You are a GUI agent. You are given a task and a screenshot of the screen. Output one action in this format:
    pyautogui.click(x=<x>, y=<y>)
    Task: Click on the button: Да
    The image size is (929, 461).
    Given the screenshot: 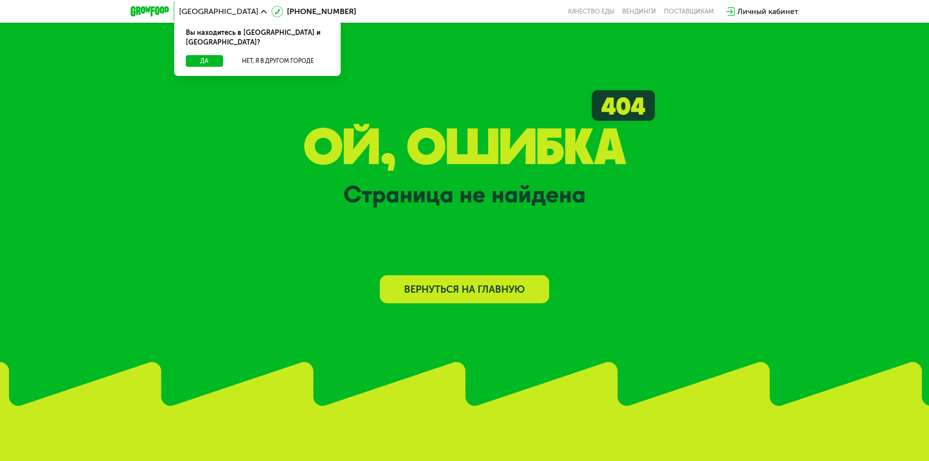 What is the action you would take?
    pyautogui.click(x=204, y=61)
    